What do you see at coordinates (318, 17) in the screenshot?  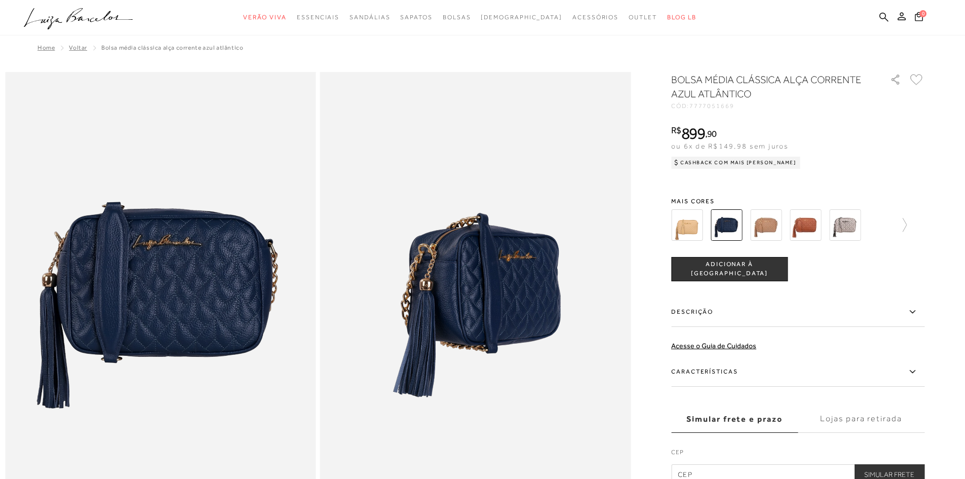 I see `span: Essenciais` at bounding box center [318, 17].